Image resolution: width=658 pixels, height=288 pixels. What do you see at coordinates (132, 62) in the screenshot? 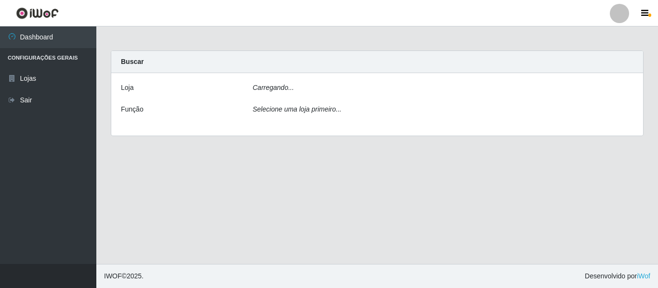
I see `strong: Buscar` at bounding box center [132, 62].